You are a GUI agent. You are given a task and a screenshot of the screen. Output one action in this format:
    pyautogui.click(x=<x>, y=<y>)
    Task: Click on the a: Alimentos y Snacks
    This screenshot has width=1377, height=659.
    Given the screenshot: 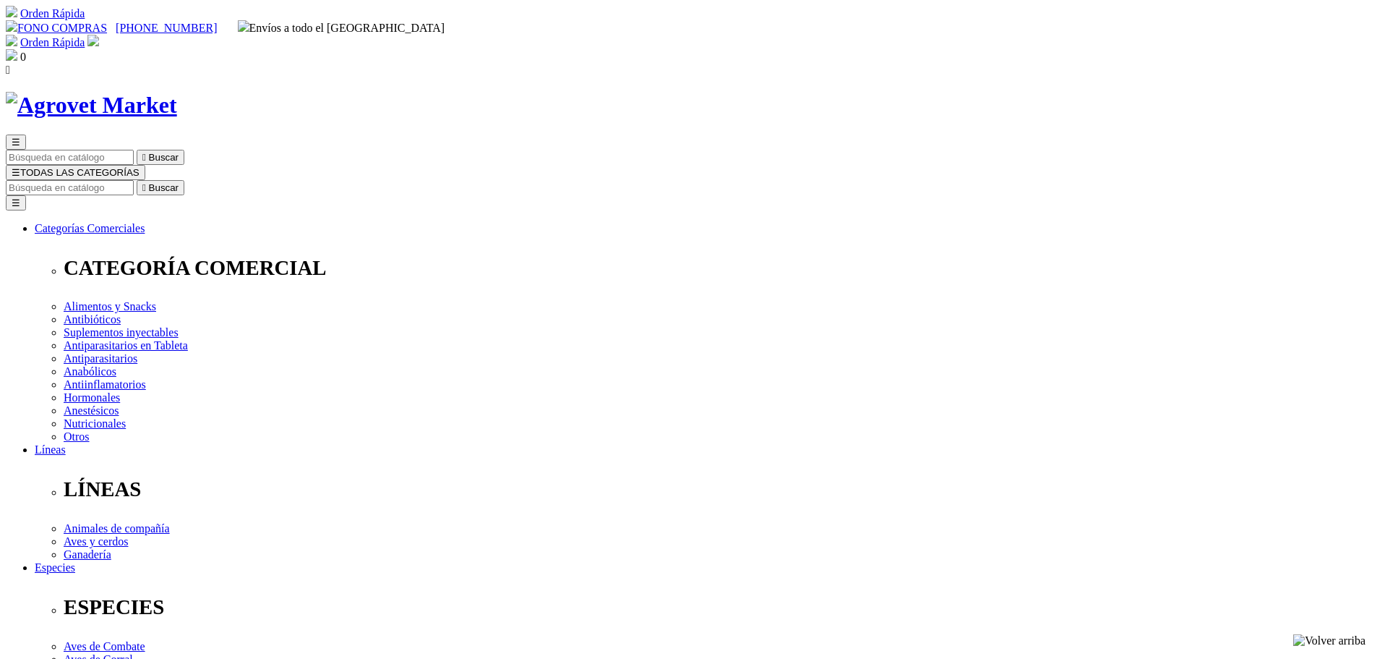 What is the action you would take?
    pyautogui.click(x=110, y=306)
    